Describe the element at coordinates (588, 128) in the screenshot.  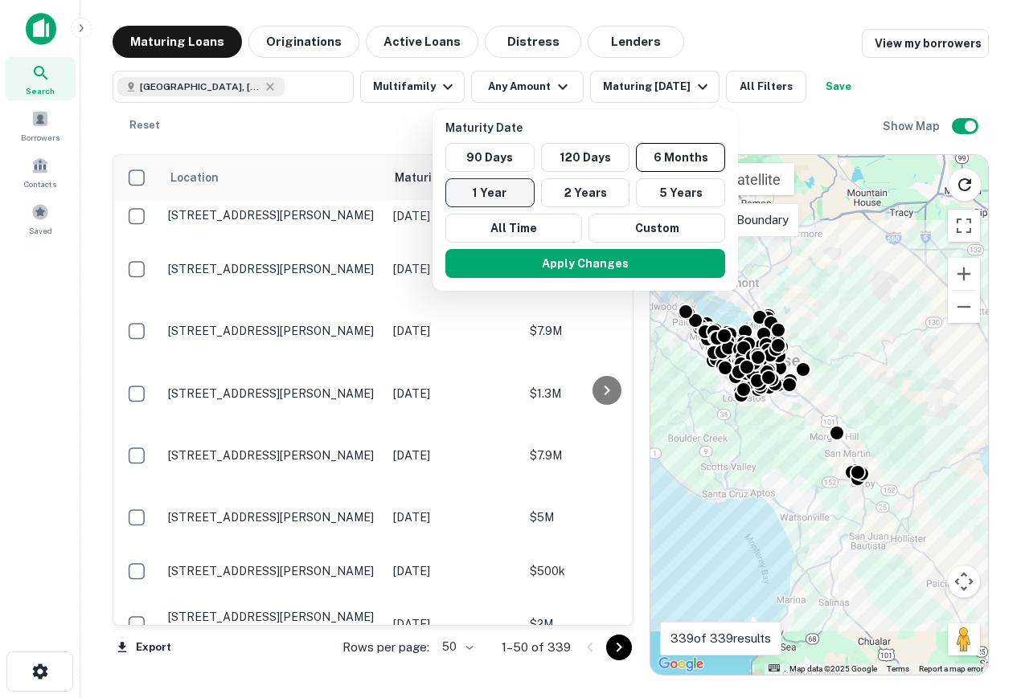
I see `p: Maturity Date` at that location.